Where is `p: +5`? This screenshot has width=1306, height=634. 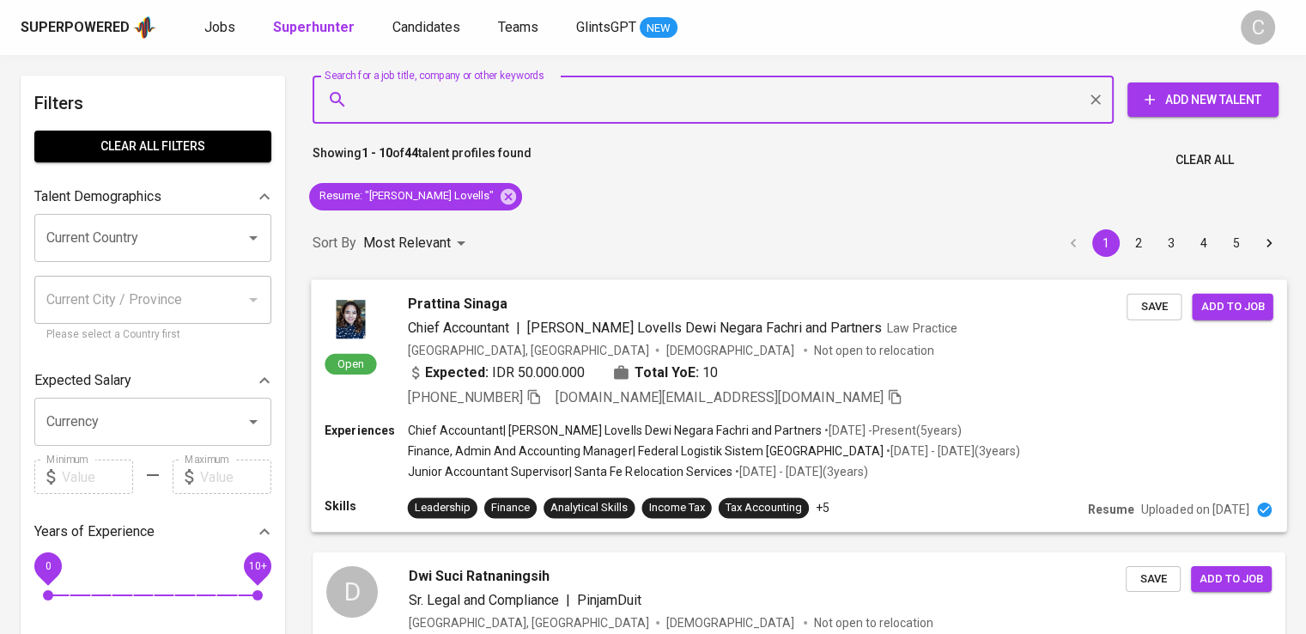
p: +5 is located at coordinates (823, 508).